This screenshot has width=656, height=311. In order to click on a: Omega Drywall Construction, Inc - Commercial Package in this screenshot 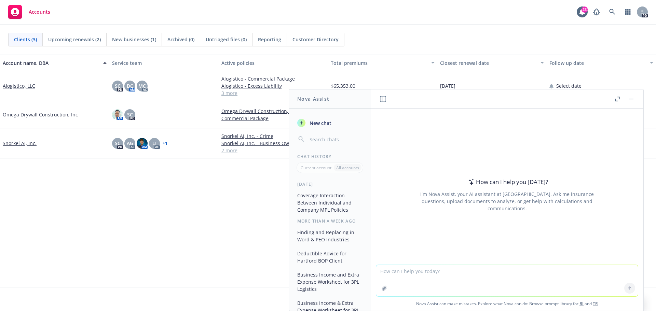, I will do `click(273, 115)`.